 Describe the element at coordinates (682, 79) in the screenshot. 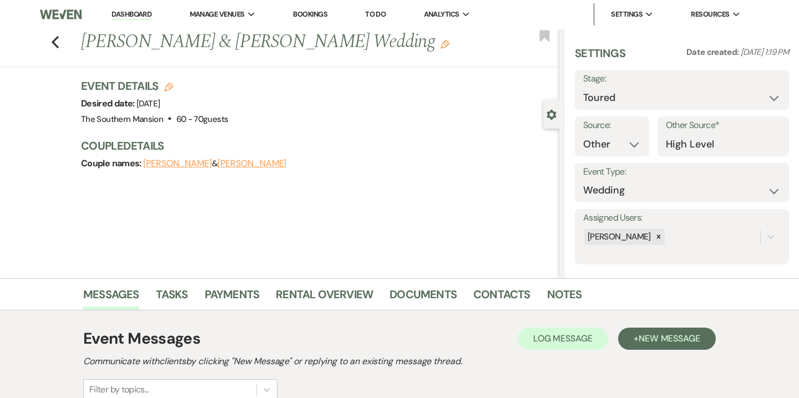

I see `label: Stage:` at that location.